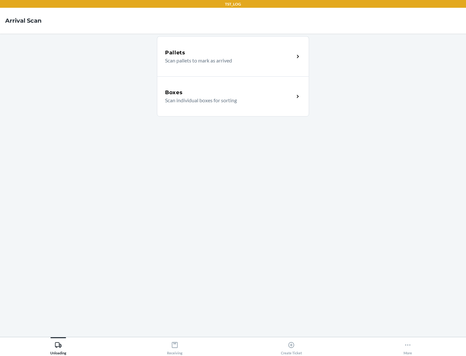 The width and height of the screenshot is (466, 356). Describe the element at coordinates (58, 347) in the screenshot. I see `div: Unloading` at that location.